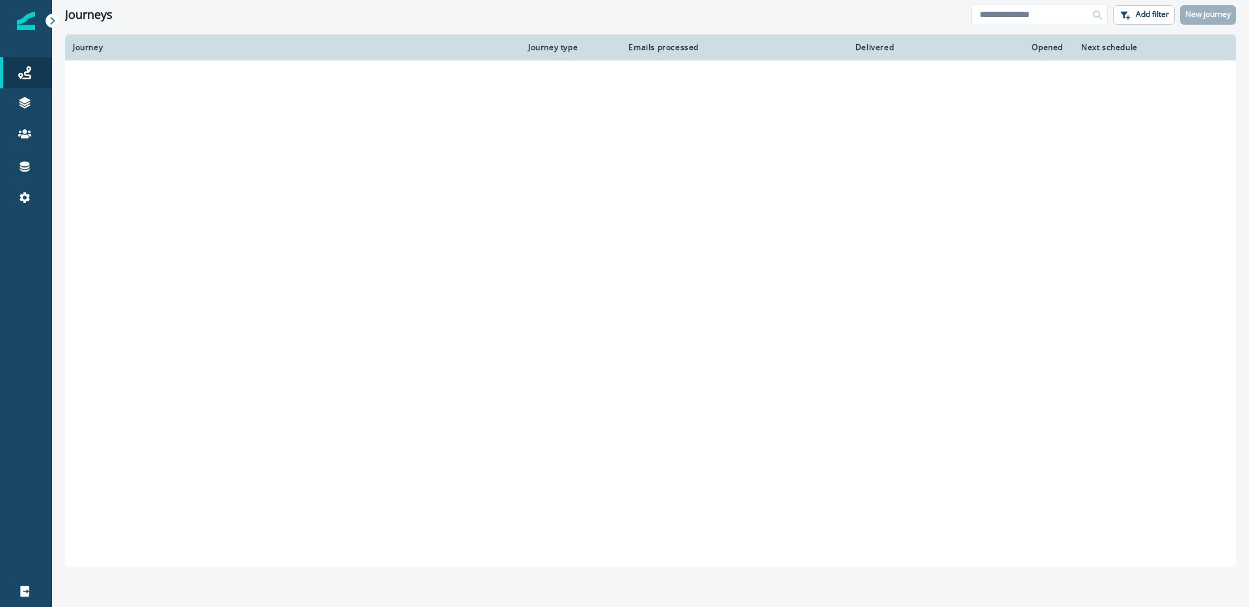 The width and height of the screenshot is (1249, 607). Describe the element at coordinates (1143, 15) in the screenshot. I see `button: Add filter` at that location.